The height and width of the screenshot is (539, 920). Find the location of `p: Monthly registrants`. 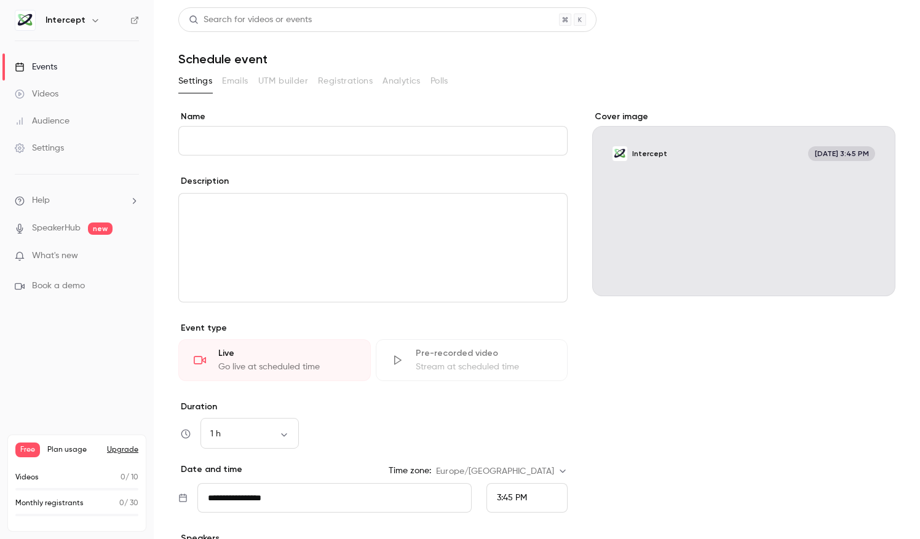

p: Monthly registrants is located at coordinates (49, 504).